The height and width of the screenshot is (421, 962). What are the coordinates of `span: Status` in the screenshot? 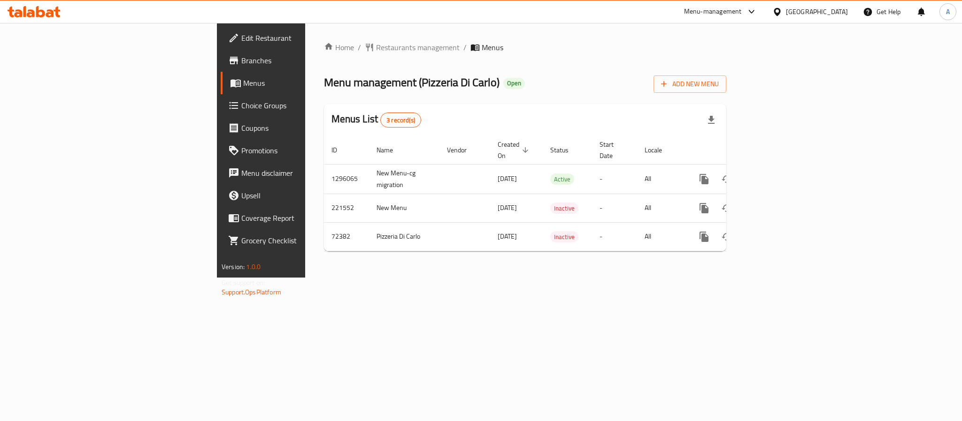 It's located at (565, 150).